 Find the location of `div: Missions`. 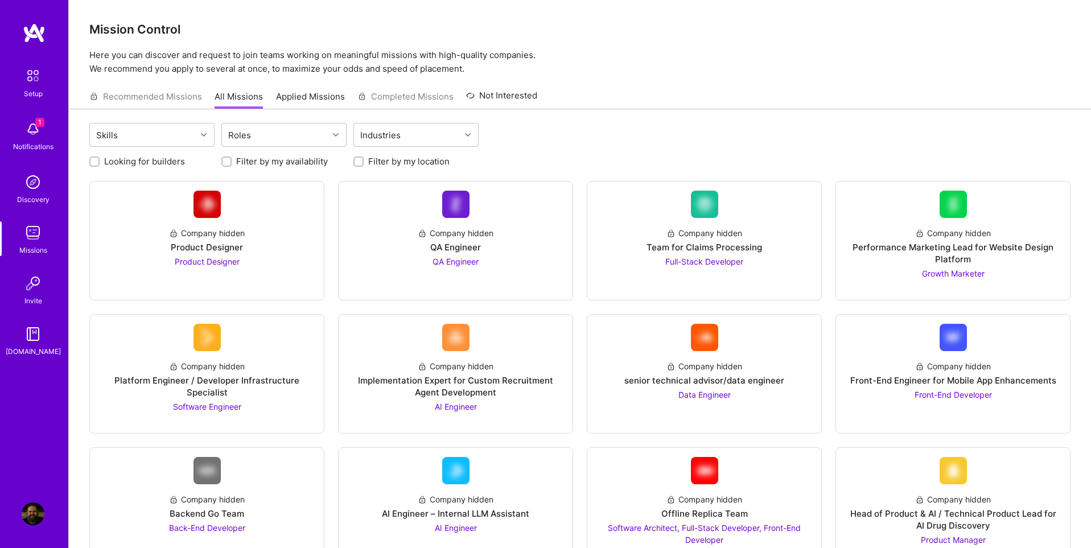

div: Missions is located at coordinates (33, 250).